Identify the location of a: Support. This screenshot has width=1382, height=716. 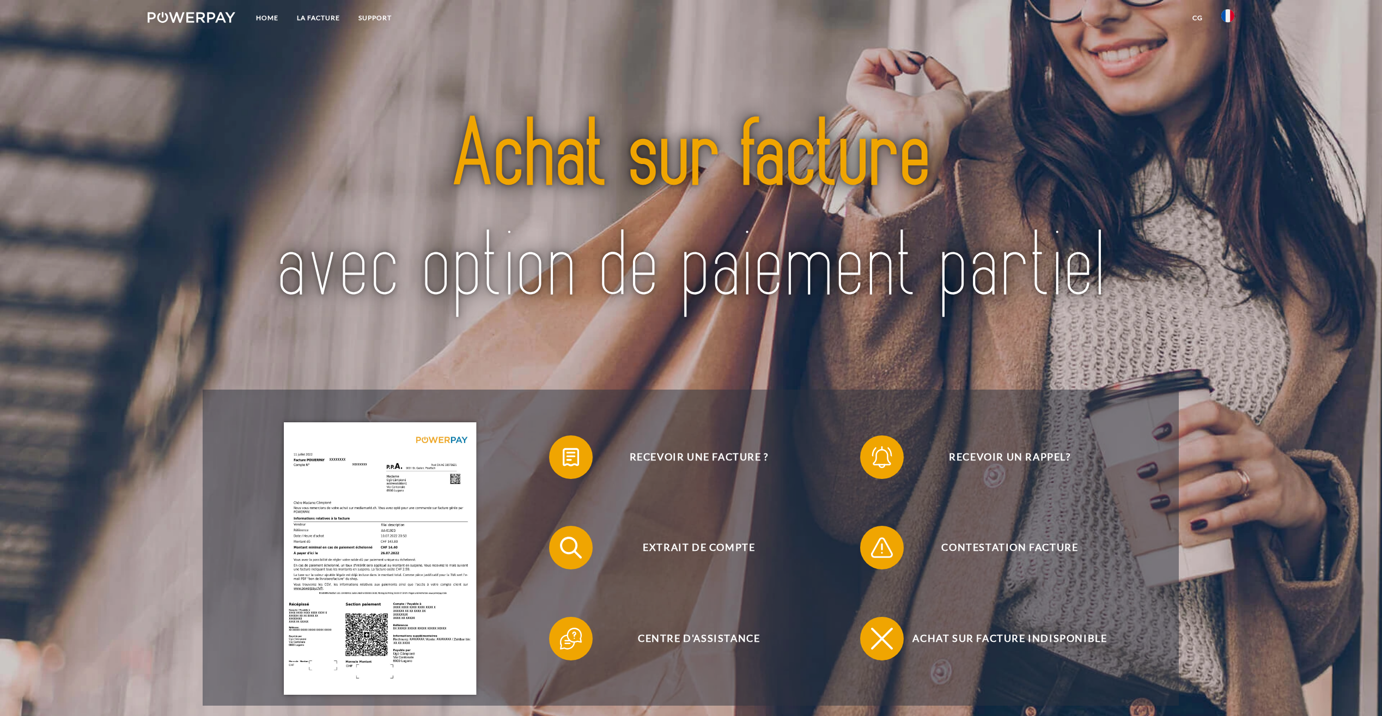
(375, 18).